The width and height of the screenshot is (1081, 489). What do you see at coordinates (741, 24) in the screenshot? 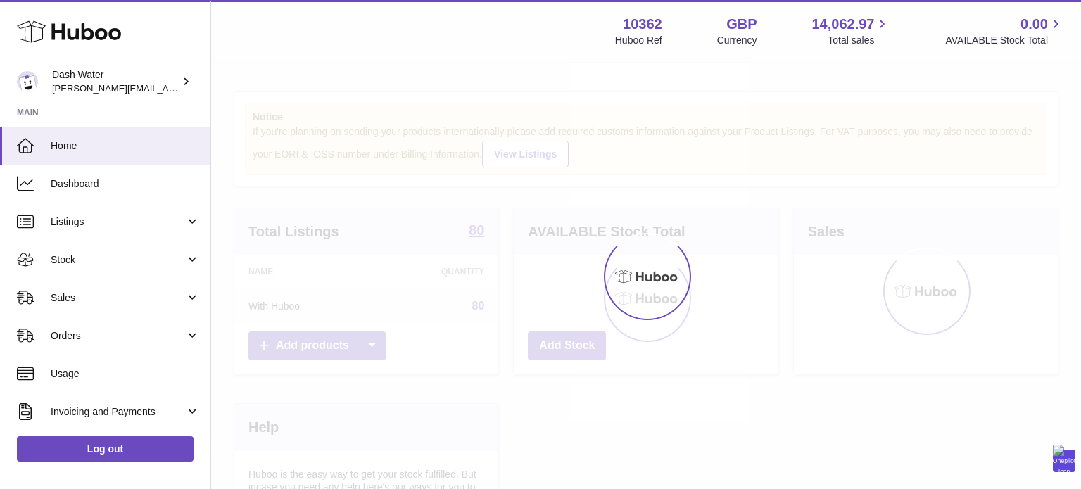
I see `strong: GBP` at bounding box center [741, 24].